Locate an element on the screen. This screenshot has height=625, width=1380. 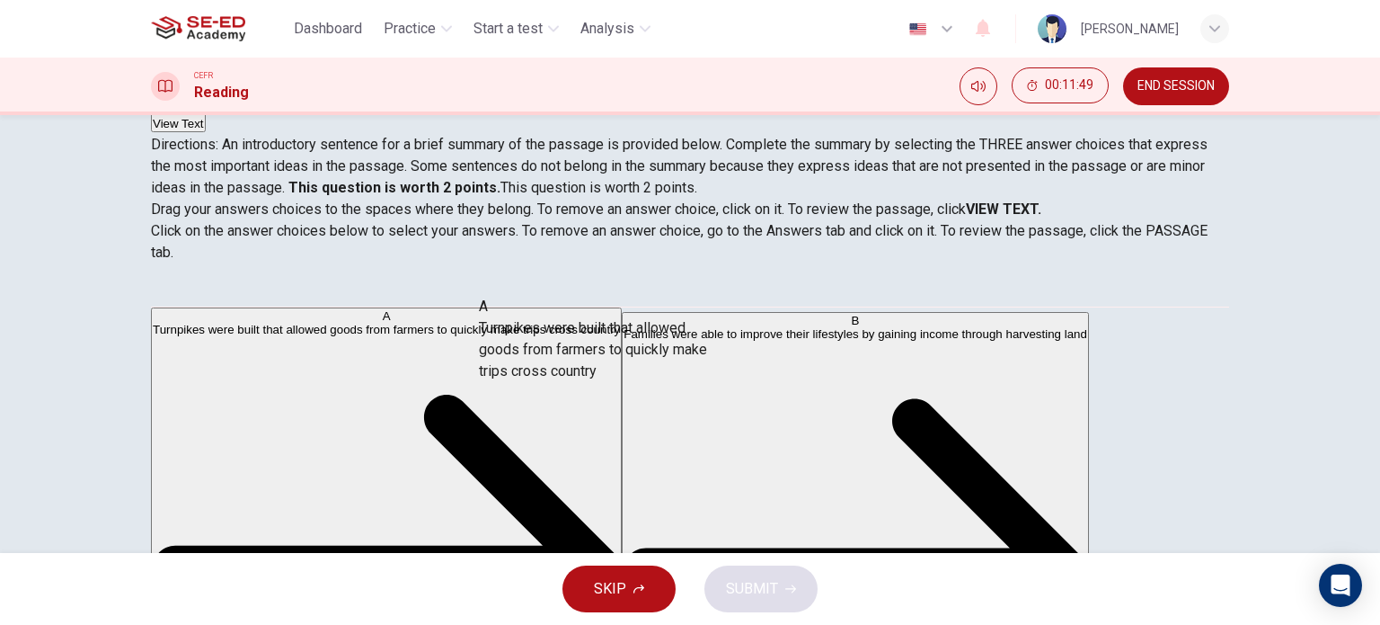
h1: Reading is located at coordinates (221, 93).